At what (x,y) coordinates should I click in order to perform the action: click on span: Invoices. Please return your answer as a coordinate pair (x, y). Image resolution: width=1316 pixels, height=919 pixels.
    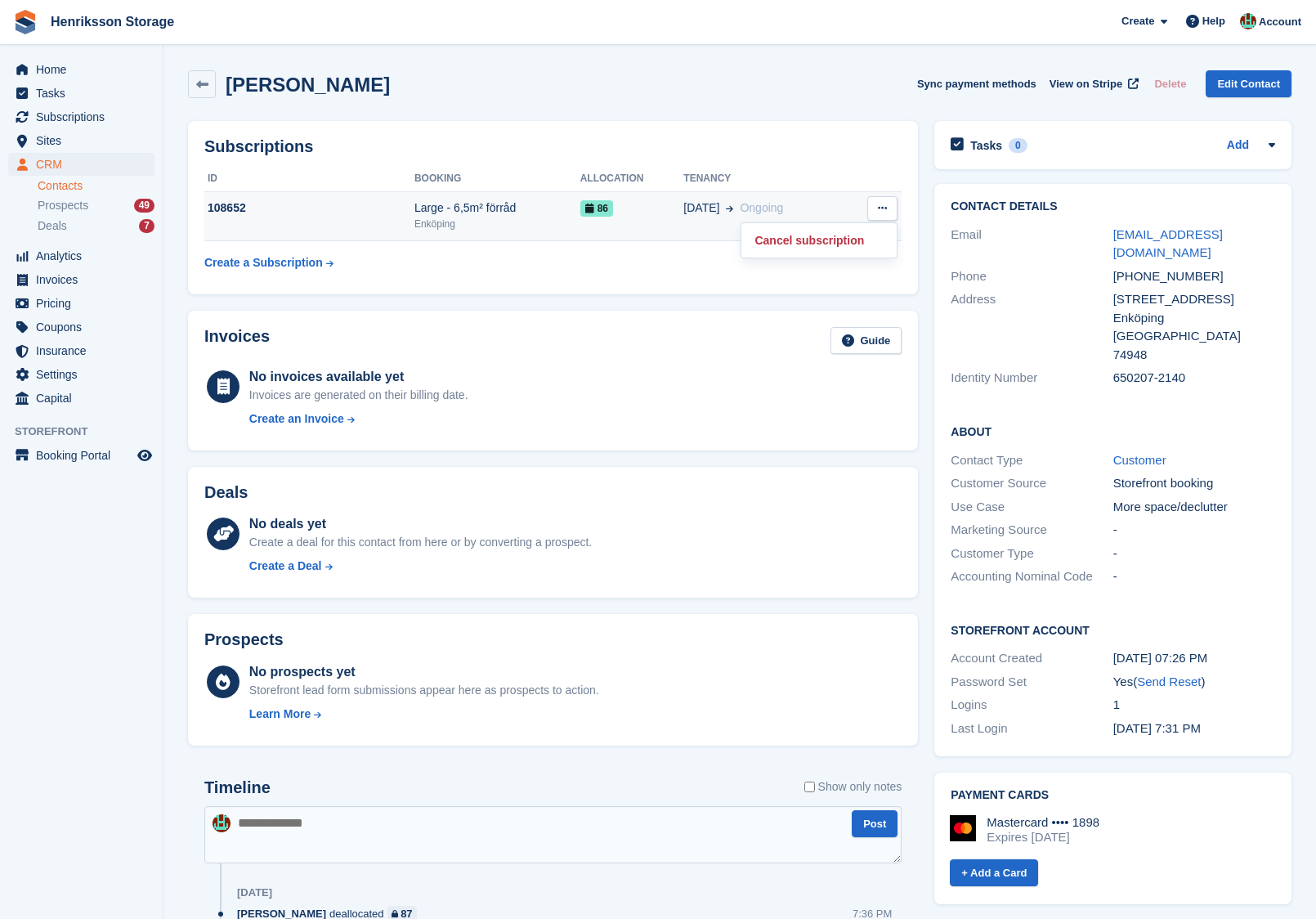
    Looking at the image, I should click on (85, 279).